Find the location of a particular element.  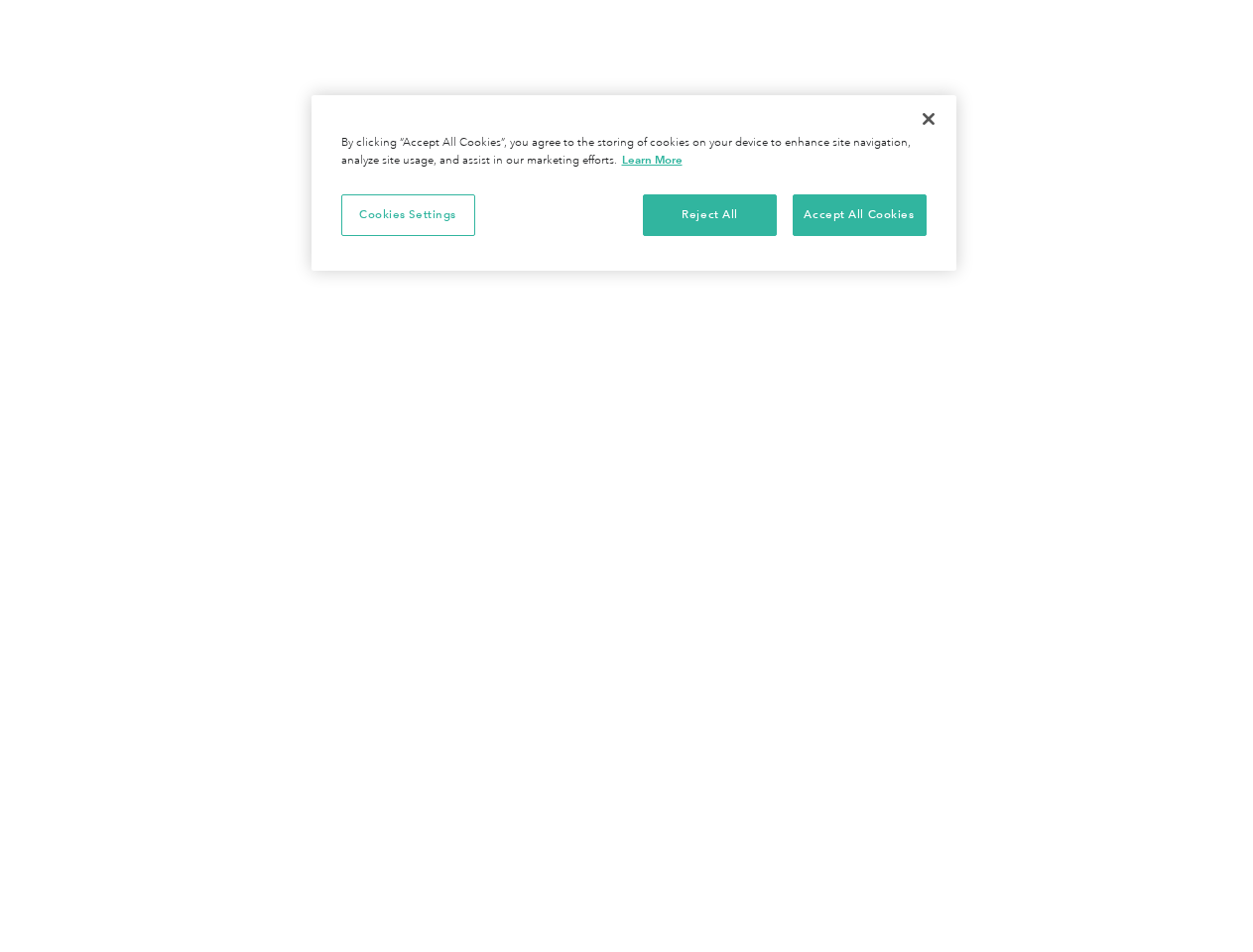

button: Reject All is located at coordinates (709, 215).